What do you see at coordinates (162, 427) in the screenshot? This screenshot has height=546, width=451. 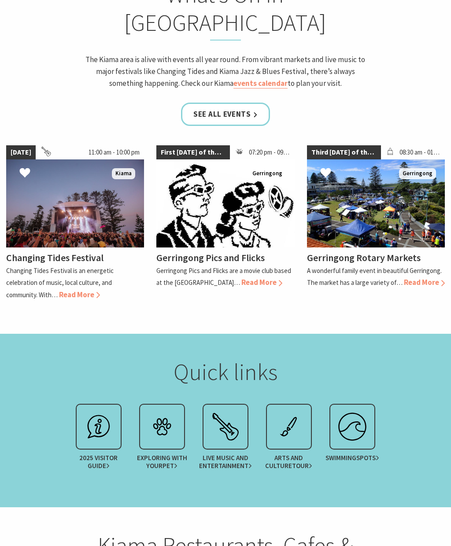 I see `img: petcare.svg` at bounding box center [162, 427].